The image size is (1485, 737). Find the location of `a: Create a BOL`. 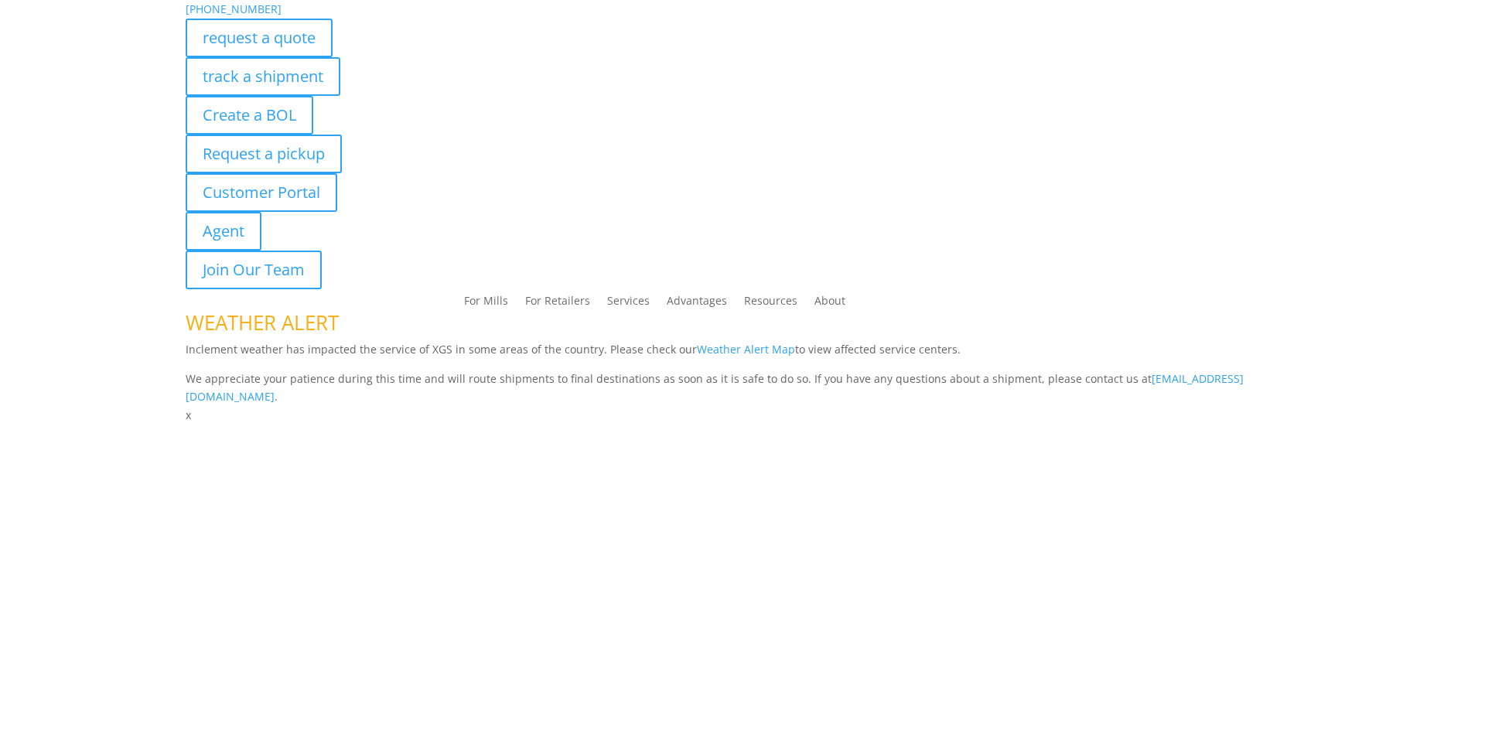

a: Create a BOL is located at coordinates (249, 115).